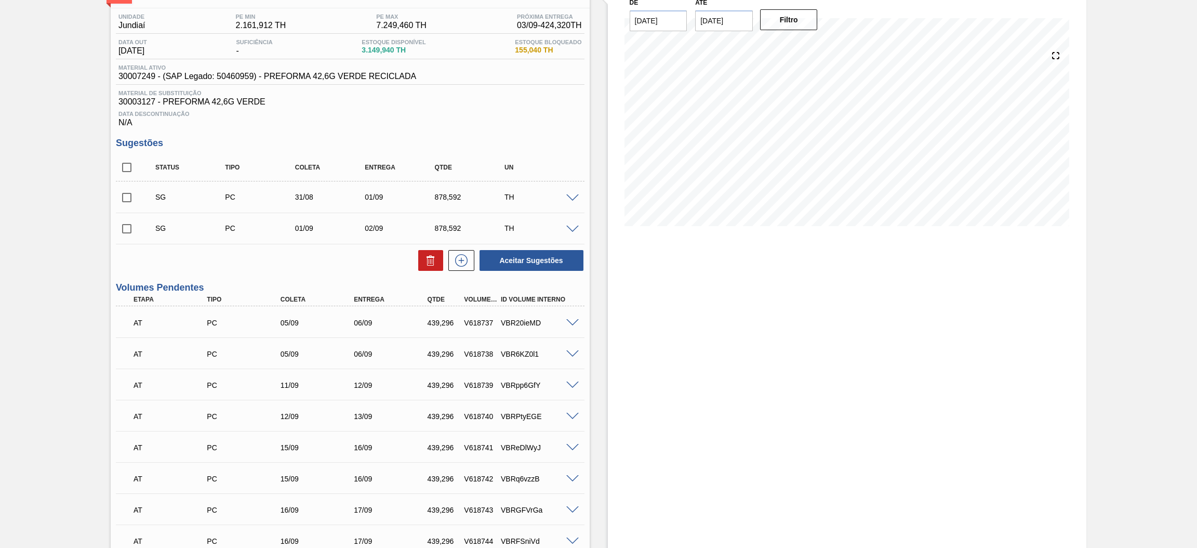 The image size is (1197, 548). I want to click on div: V618742, so click(481, 478).